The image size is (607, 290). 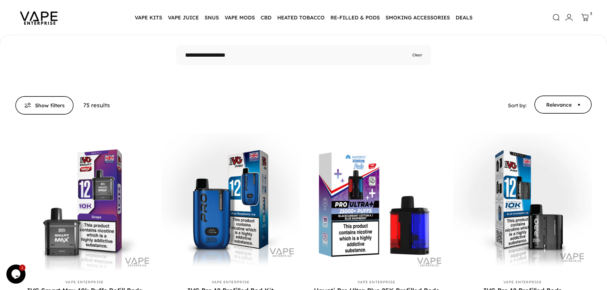 What do you see at coordinates (325, 29) in the screenshot?
I see `animate-element: results` at bounding box center [325, 29].